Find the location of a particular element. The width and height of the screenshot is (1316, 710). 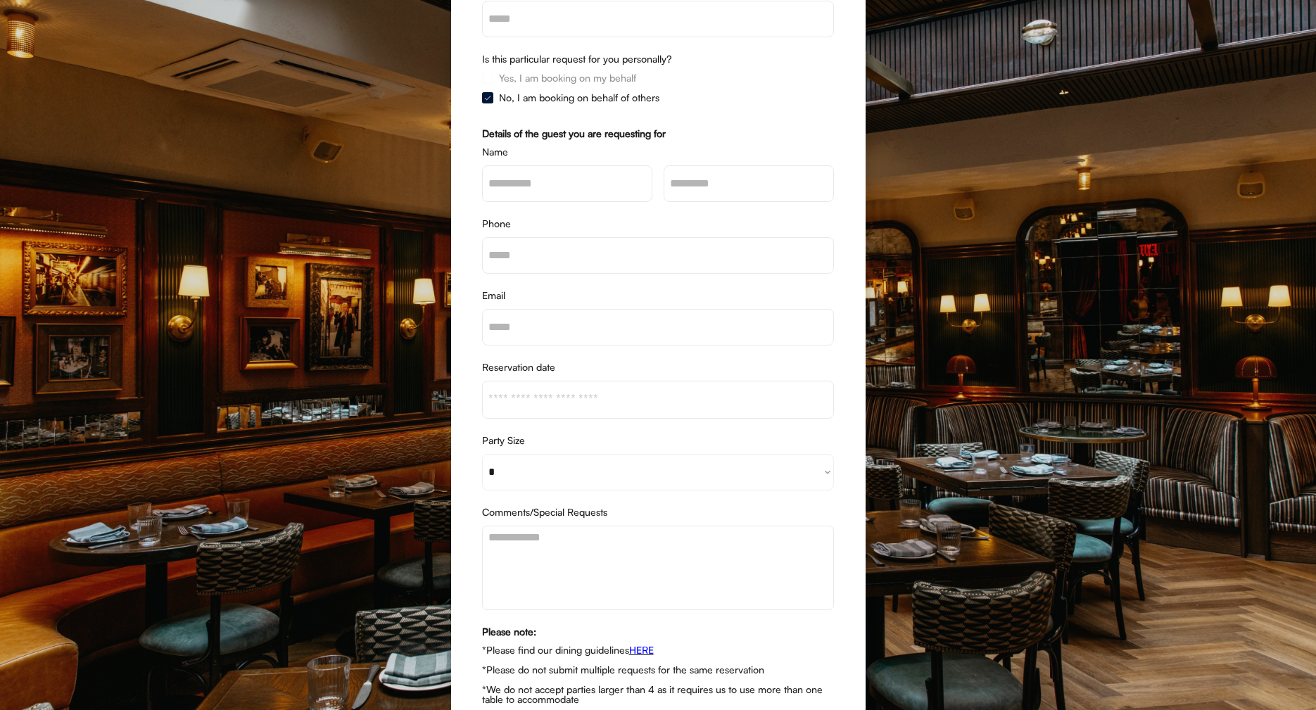

div: Details of the guest you are requesting for is located at coordinates (658, 134).